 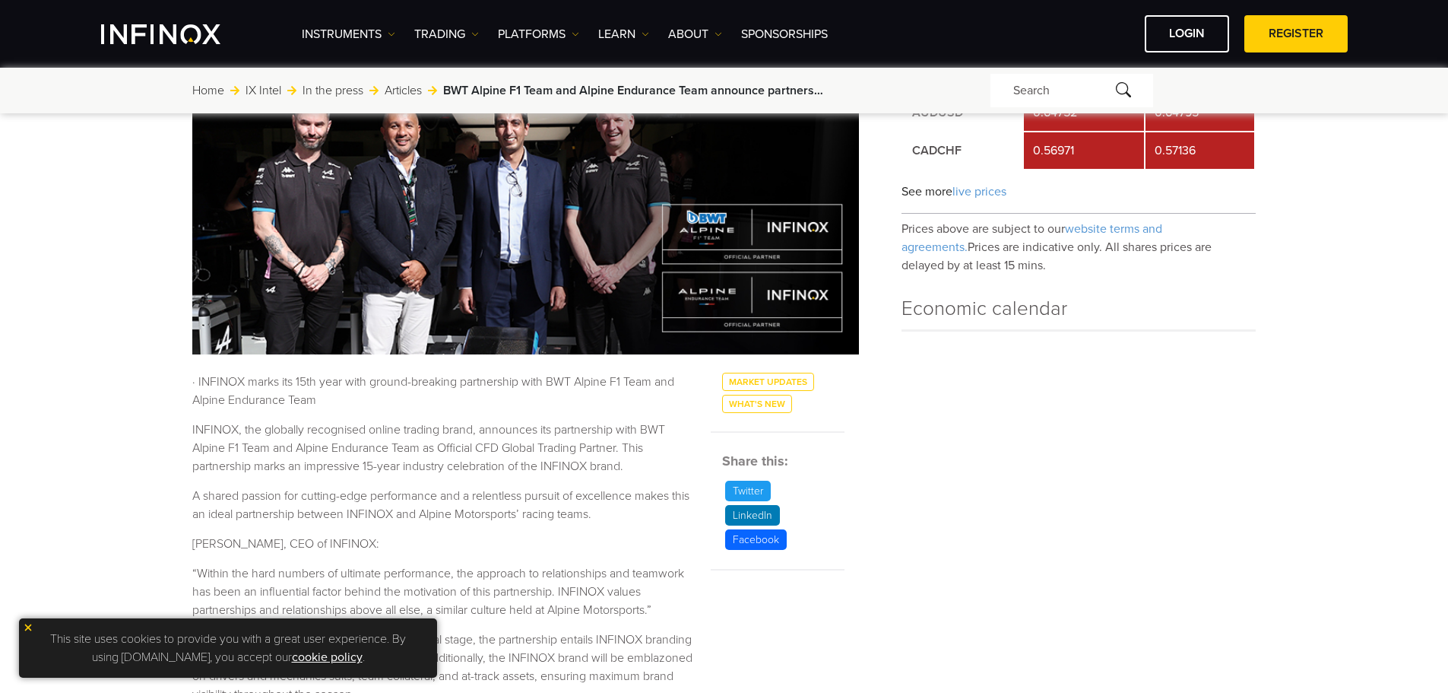 What do you see at coordinates (783, 461) in the screenshot?
I see `h5: Share this:` at bounding box center [783, 461].